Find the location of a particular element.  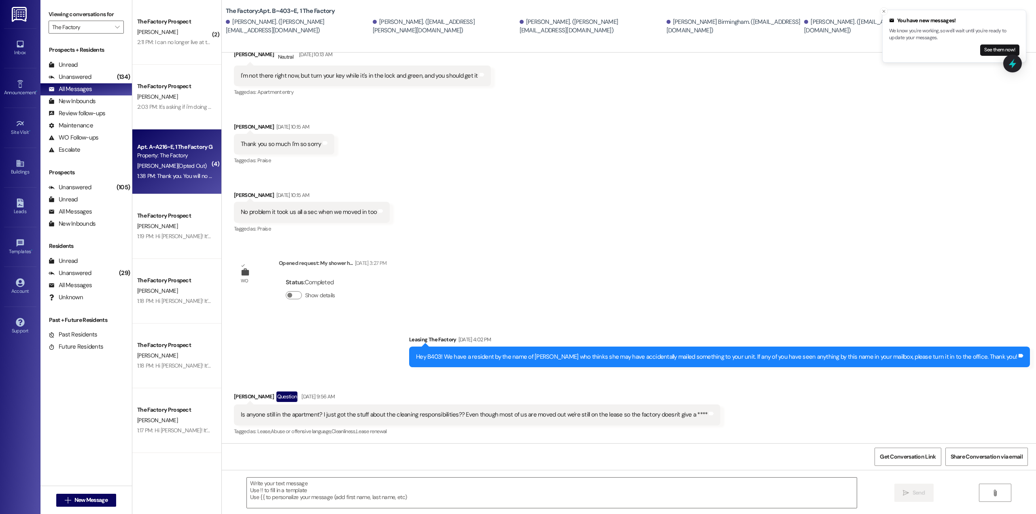

div: Review follow-ups is located at coordinates (77, 113).